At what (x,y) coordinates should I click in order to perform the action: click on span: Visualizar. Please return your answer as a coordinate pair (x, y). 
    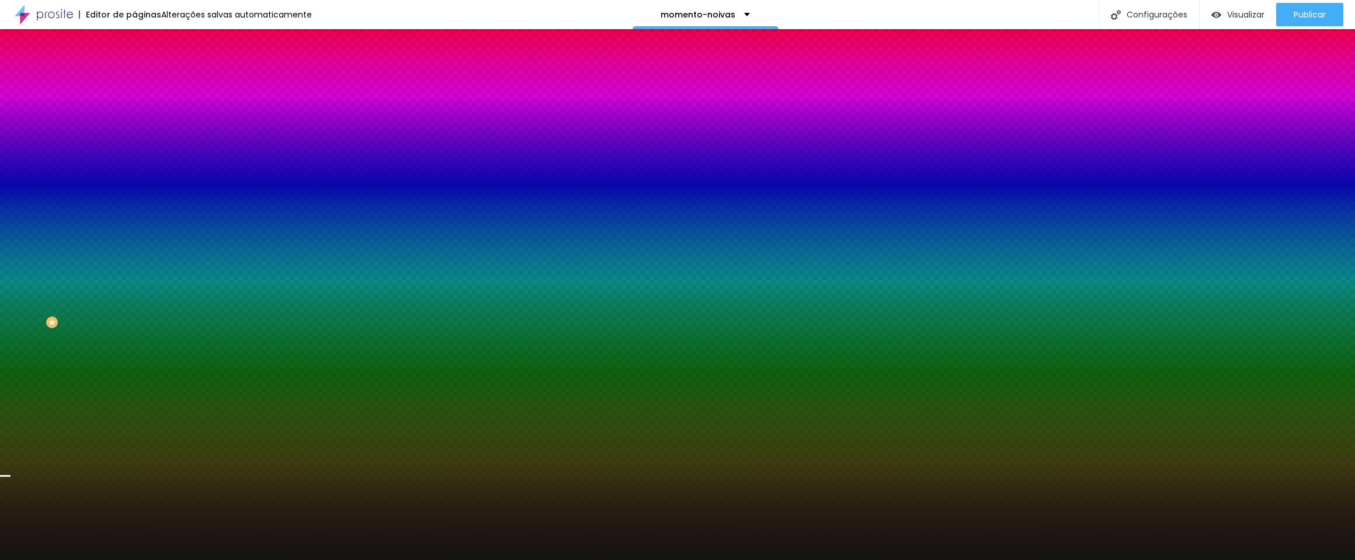
    Looking at the image, I should click on (1245, 15).